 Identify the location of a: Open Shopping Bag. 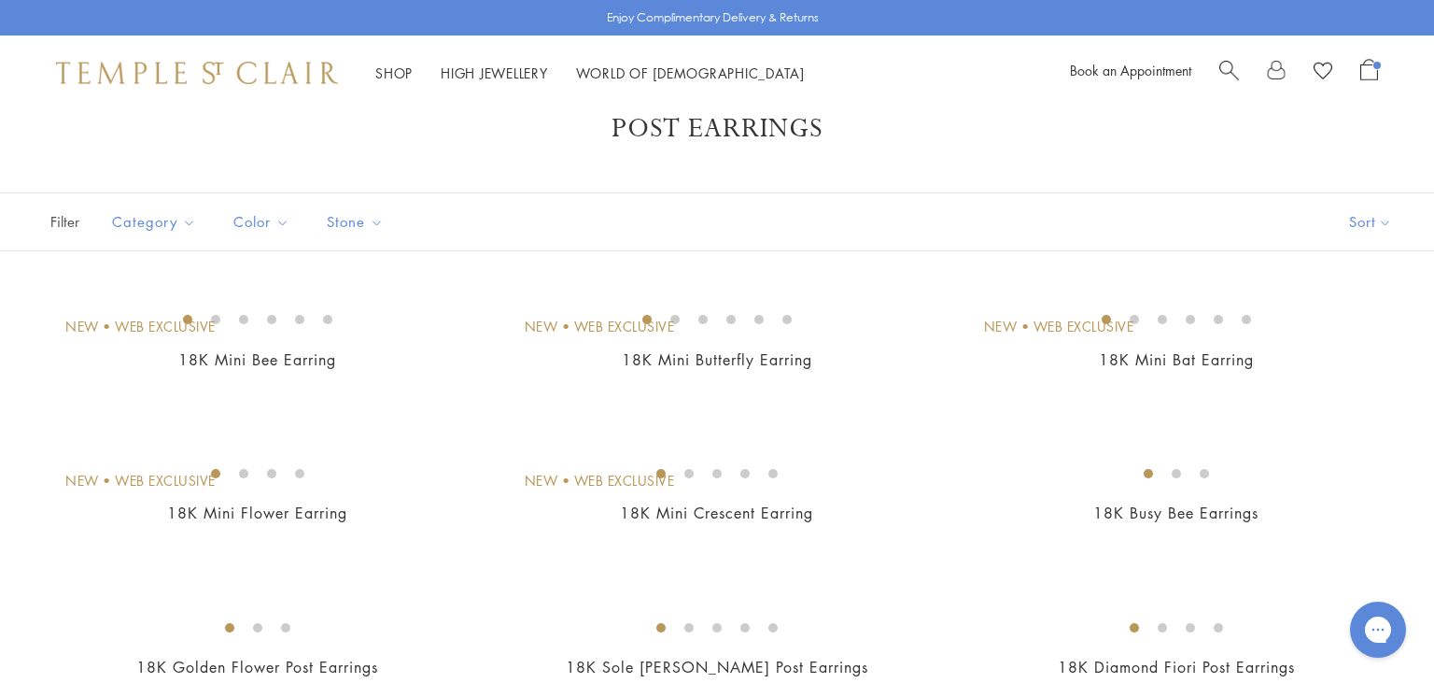
(1369, 73).